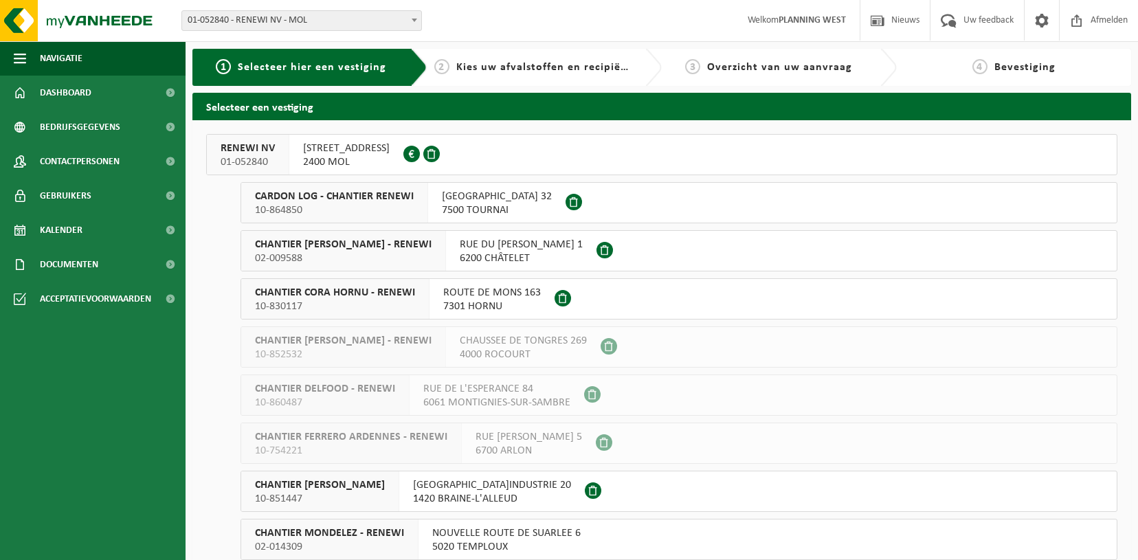 The image size is (1138, 560). I want to click on span: CHAUSSEE DE TONGRES 269, so click(523, 341).